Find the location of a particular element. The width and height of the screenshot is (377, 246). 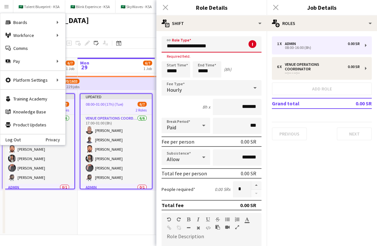

button: Text Color is located at coordinates (247, 219).